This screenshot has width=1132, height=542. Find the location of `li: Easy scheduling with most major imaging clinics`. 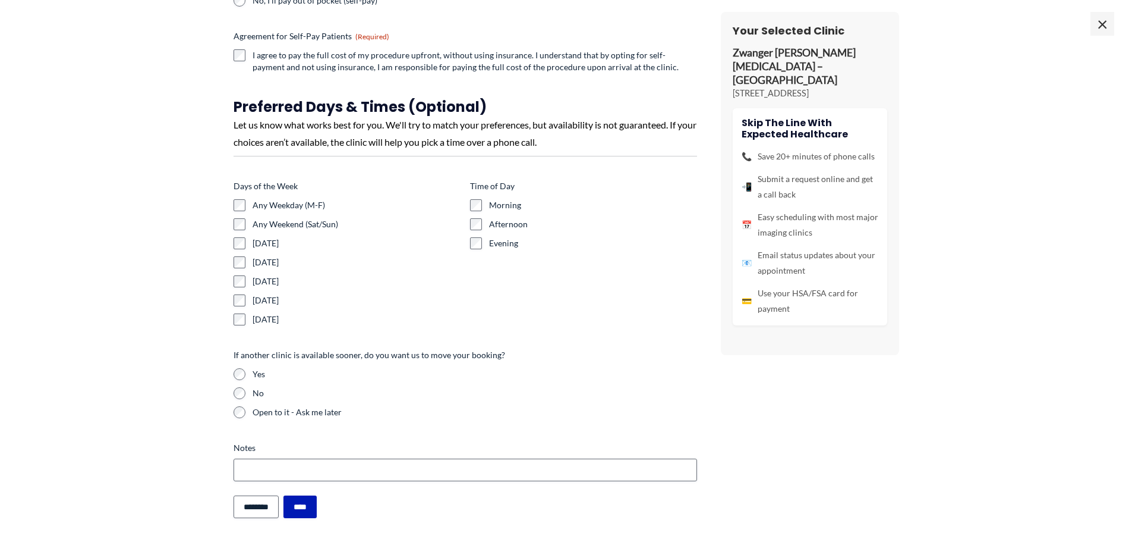

li: Easy scheduling with most major imaging clinics is located at coordinates (810, 225).